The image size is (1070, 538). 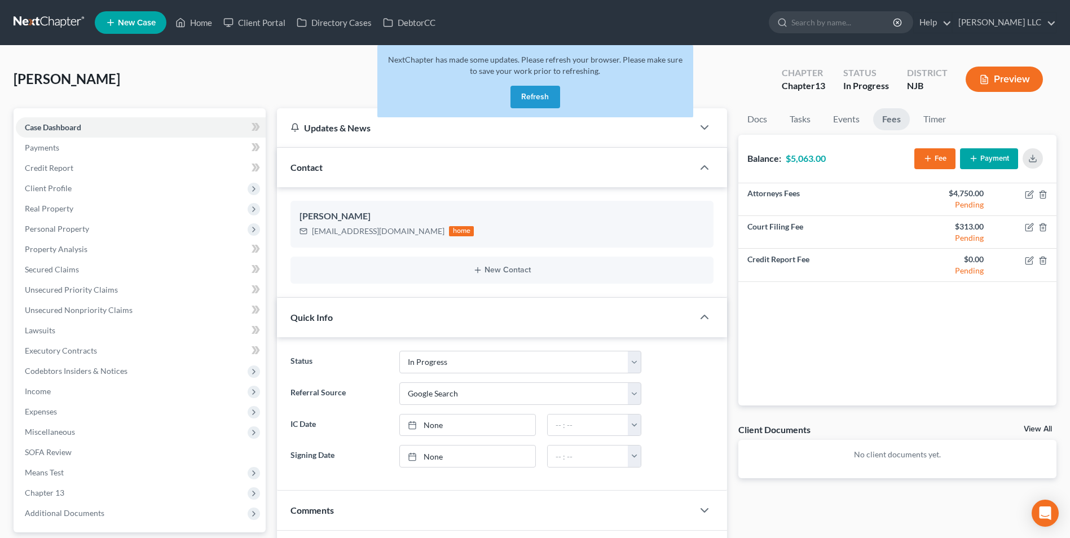 I want to click on span: Chapter 13, so click(x=45, y=493).